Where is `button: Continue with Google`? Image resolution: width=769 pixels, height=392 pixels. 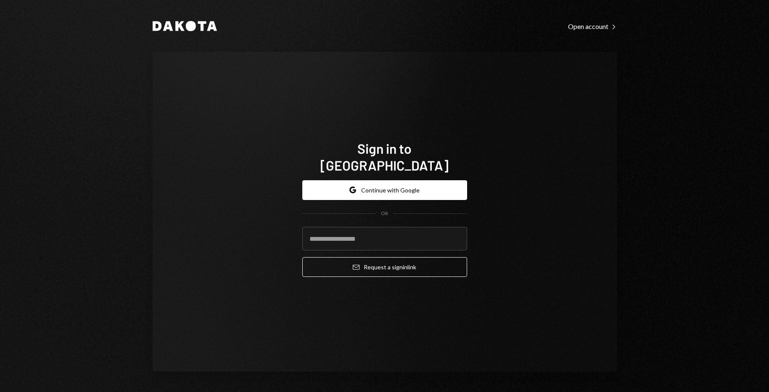
button: Continue with Google is located at coordinates (385, 190).